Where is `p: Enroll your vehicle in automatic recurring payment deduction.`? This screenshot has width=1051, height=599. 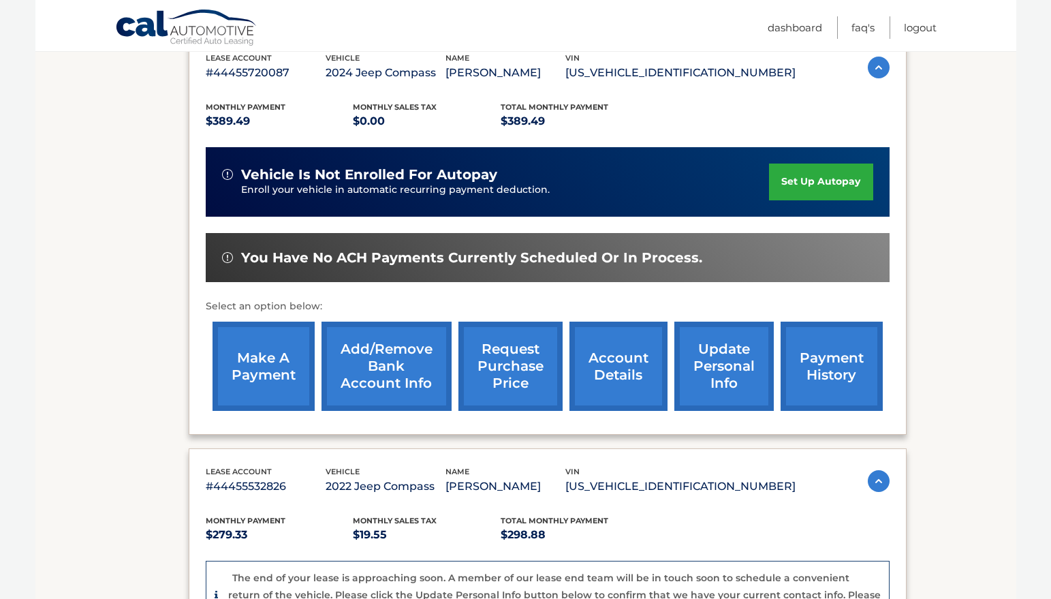 p: Enroll your vehicle in automatic recurring payment deduction. is located at coordinates (506, 190).